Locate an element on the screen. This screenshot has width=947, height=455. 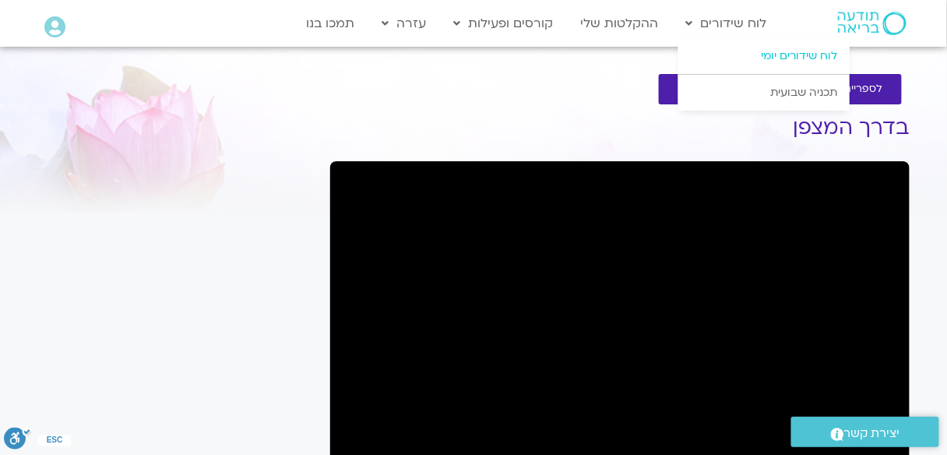
a: עזרה is located at coordinates (404, 23).